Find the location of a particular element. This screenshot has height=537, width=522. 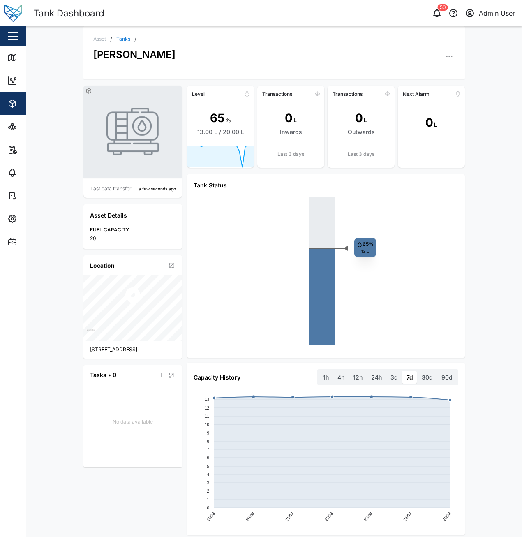

button: Admin User is located at coordinates (490, 13).